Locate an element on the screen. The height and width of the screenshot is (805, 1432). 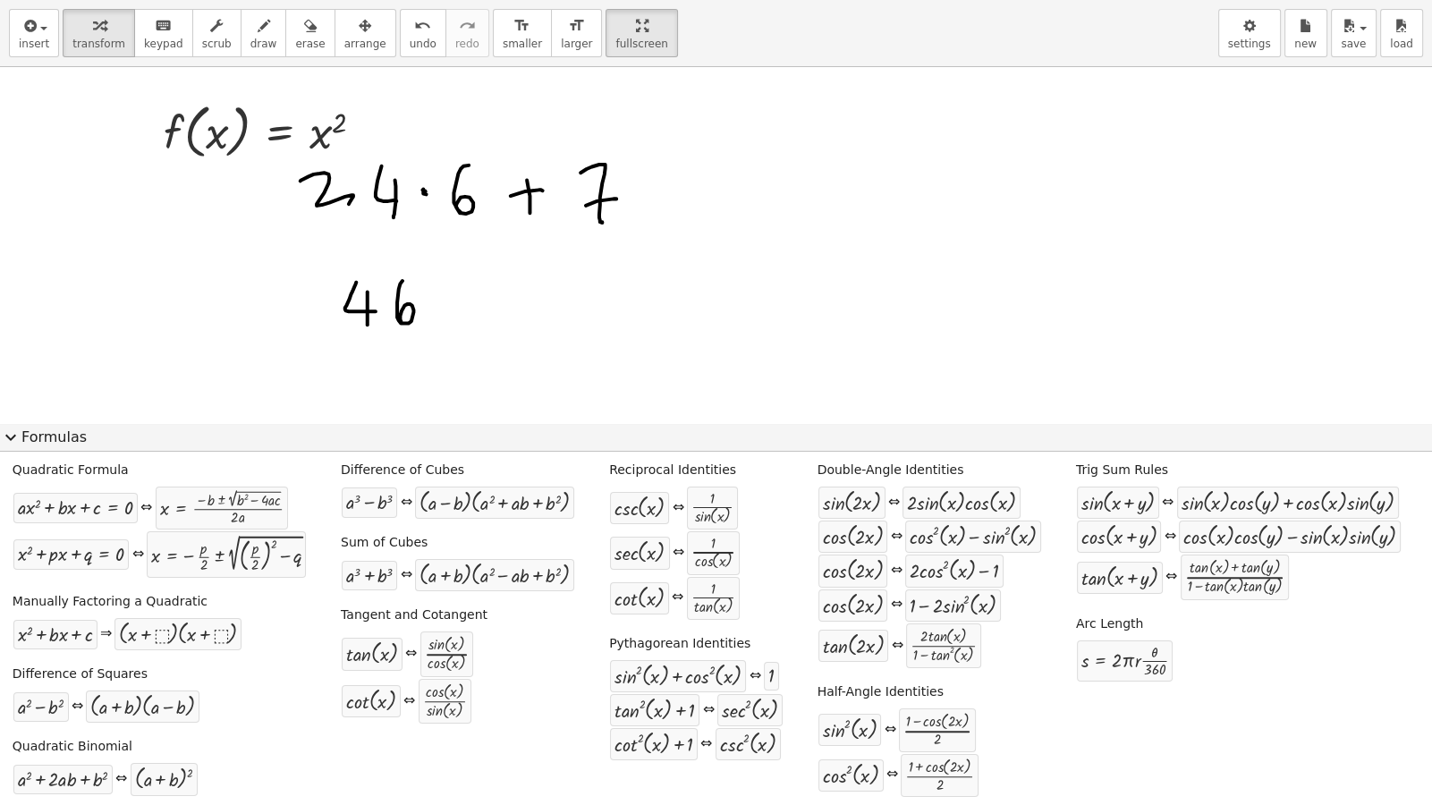
label: Quadratic Binomial is located at coordinates (72, 747).